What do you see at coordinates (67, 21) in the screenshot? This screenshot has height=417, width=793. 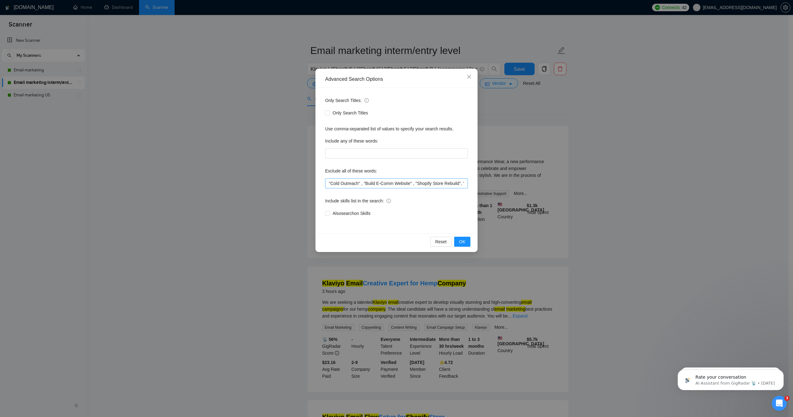 I see `p: Rate your conversation` at bounding box center [67, 21].